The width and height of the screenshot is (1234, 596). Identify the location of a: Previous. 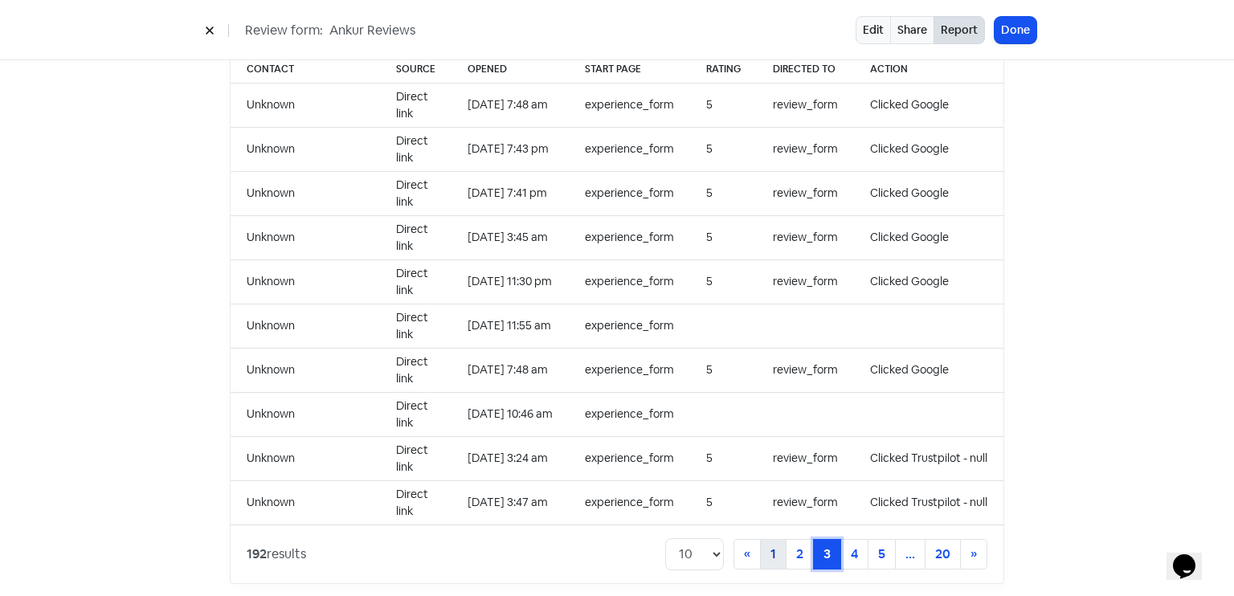
(747, 554).